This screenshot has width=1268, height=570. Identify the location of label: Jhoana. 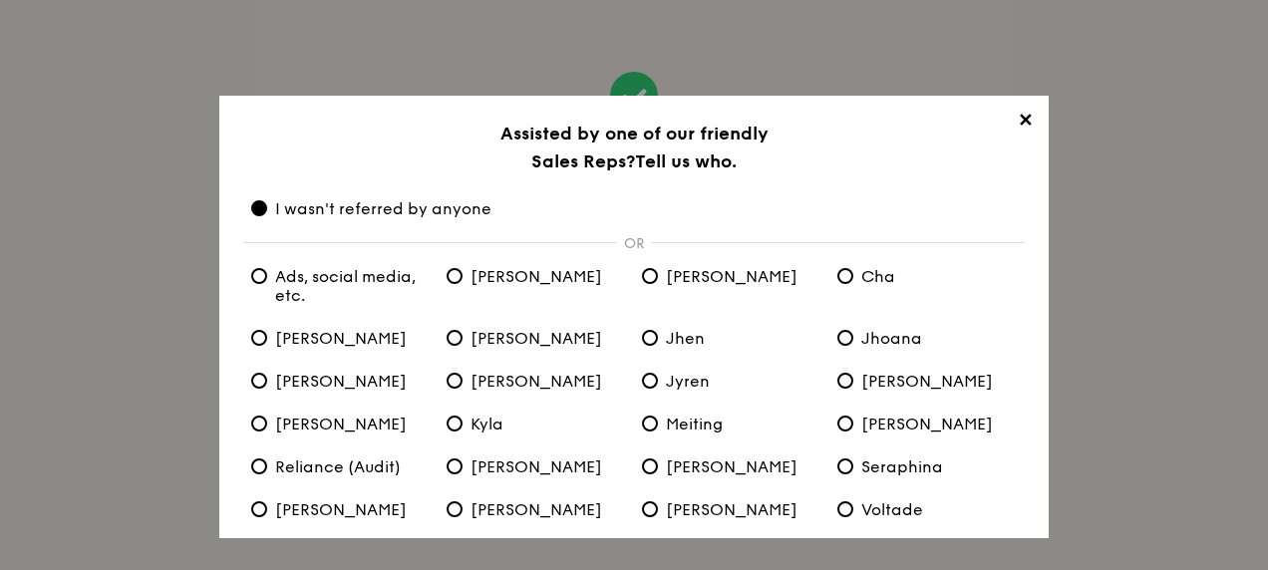
(927, 338).